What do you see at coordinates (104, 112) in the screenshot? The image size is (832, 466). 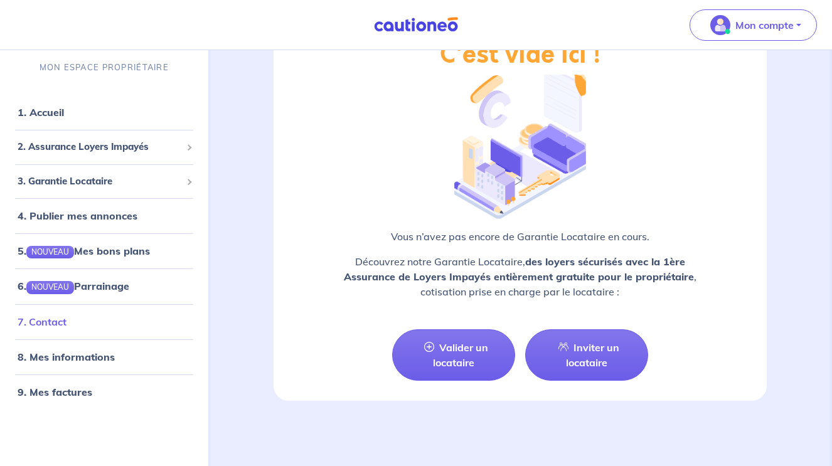 I see `div: 1. Accueil` at bounding box center [104, 112].